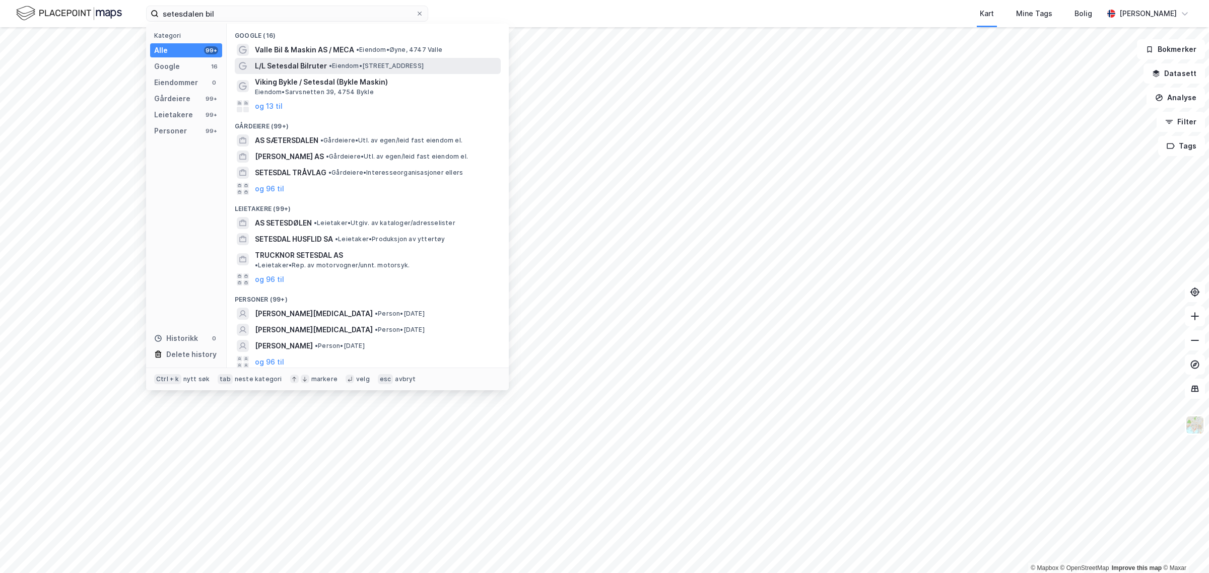 This screenshot has height=573, width=1209. I want to click on div: Mine Tags, so click(1035, 14).